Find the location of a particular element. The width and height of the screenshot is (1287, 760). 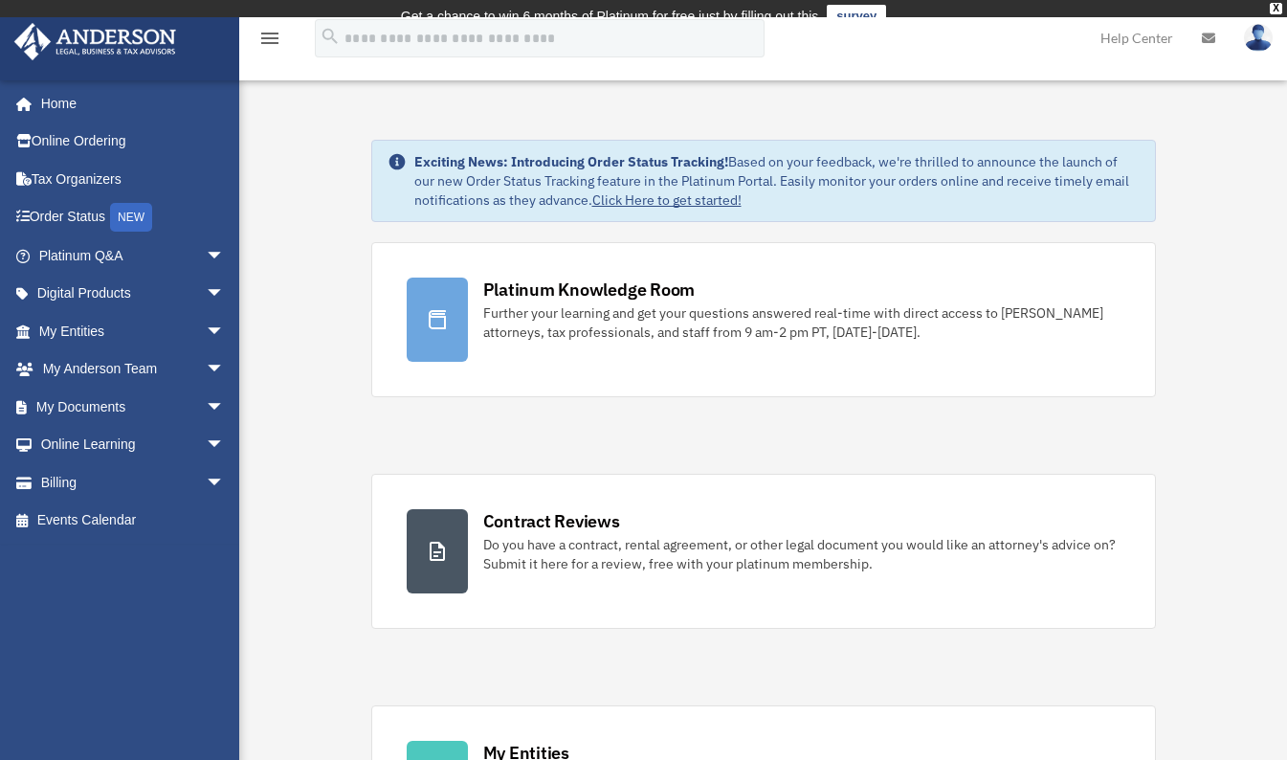

a: Digital Productsarrow_drop_down is located at coordinates (133, 294).